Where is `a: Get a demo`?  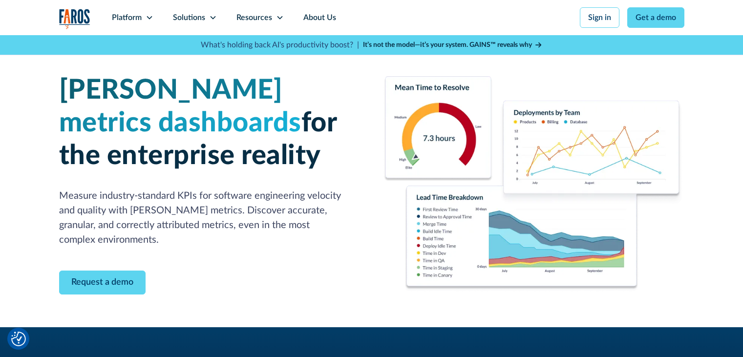 a: Get a demo is located at coordinates (655, 18).